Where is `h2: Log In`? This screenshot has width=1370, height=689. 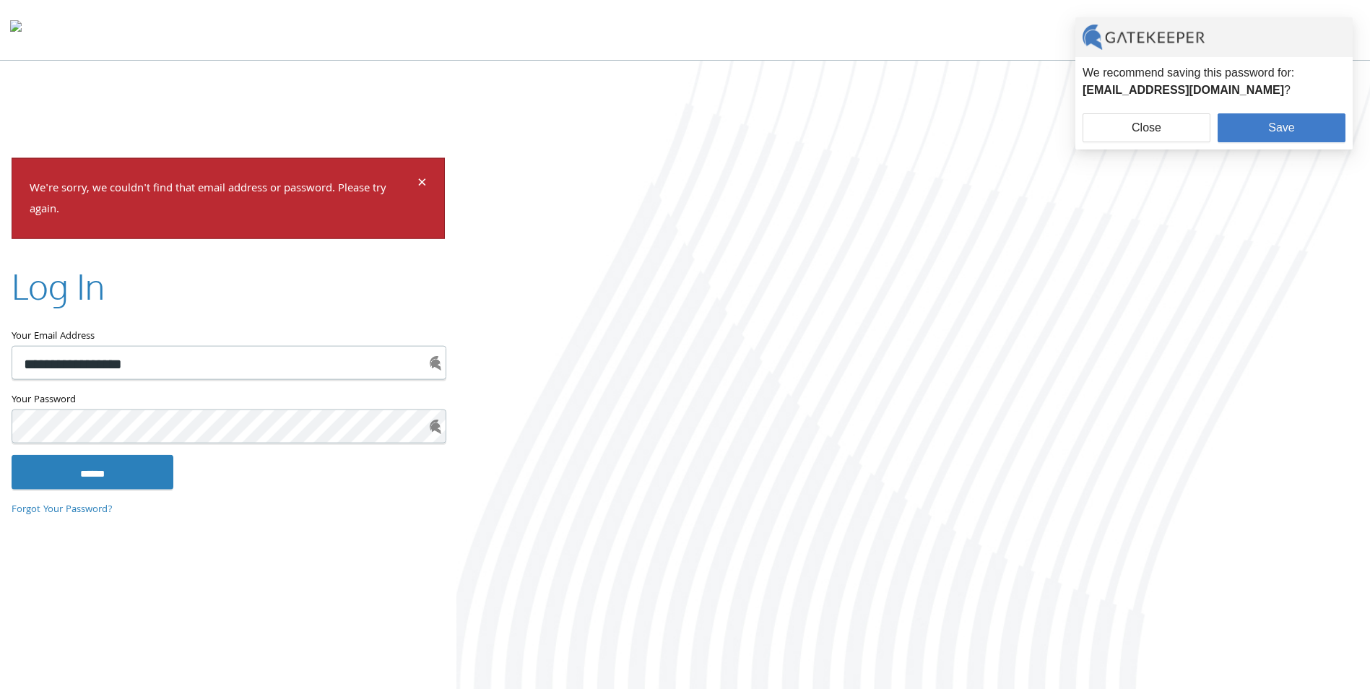
h2: Log In is located at coordinates (58, 285).